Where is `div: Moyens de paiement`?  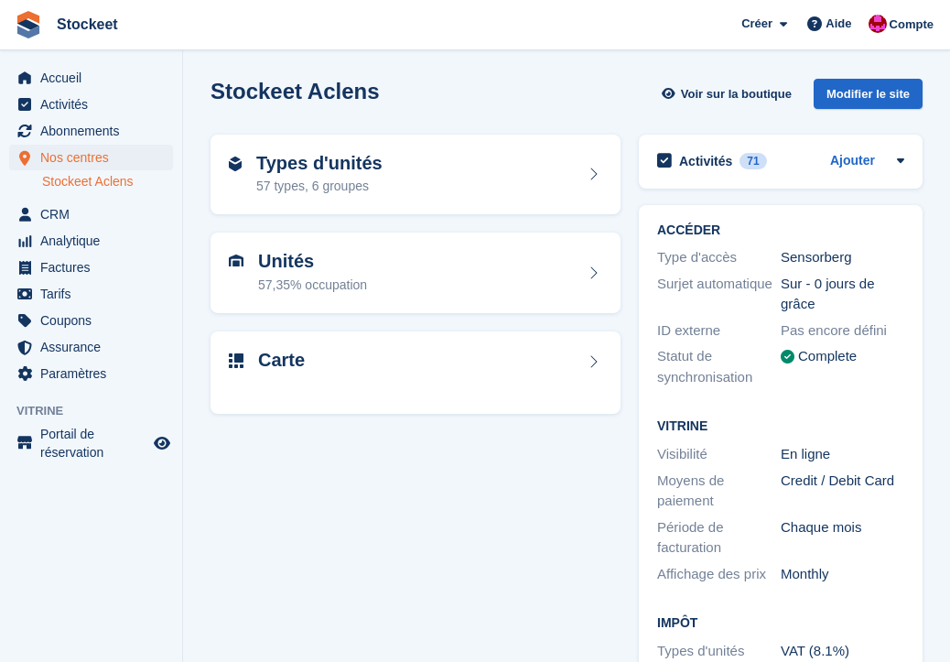
div: Moyens de paiement is located at coordinates (719, 491).